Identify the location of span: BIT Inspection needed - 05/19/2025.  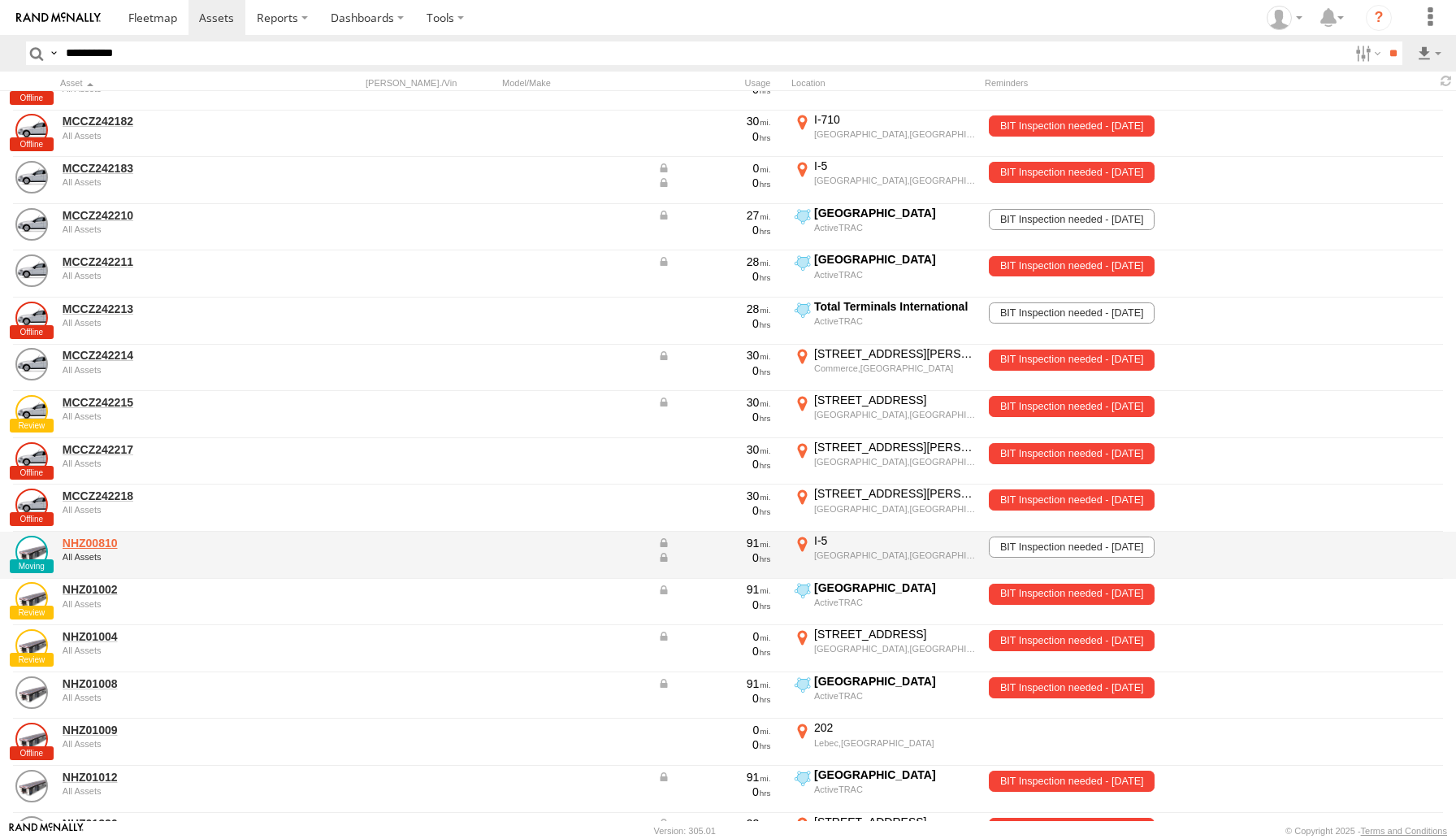
(1071, 126).